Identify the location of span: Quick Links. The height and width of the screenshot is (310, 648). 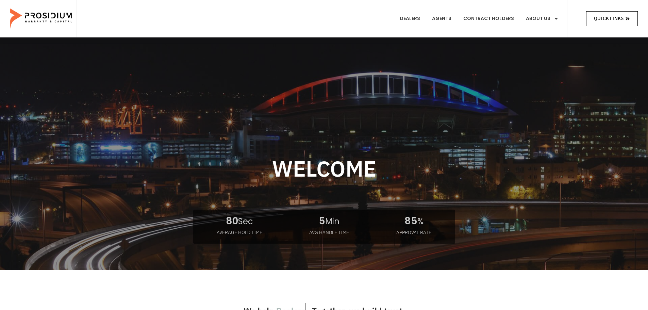
(609, 18).